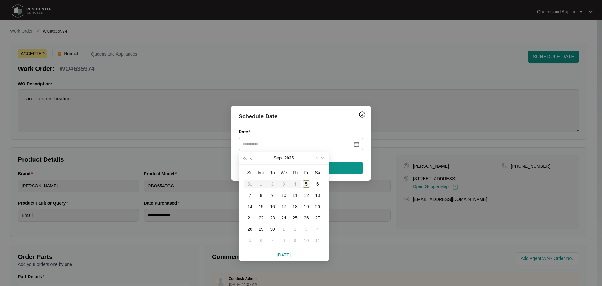 This screenshot has width=602, height=286. I want to click on div: 28, so click(250, 229).